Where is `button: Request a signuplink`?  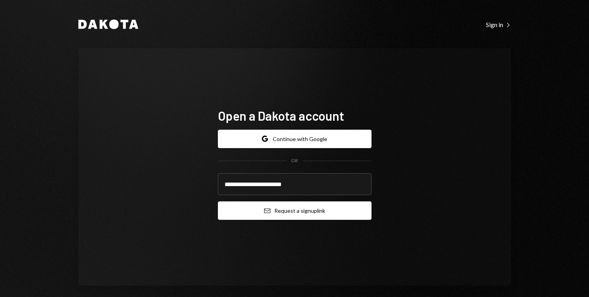 button: Request a signuplink is located at coordinates (295, 210).